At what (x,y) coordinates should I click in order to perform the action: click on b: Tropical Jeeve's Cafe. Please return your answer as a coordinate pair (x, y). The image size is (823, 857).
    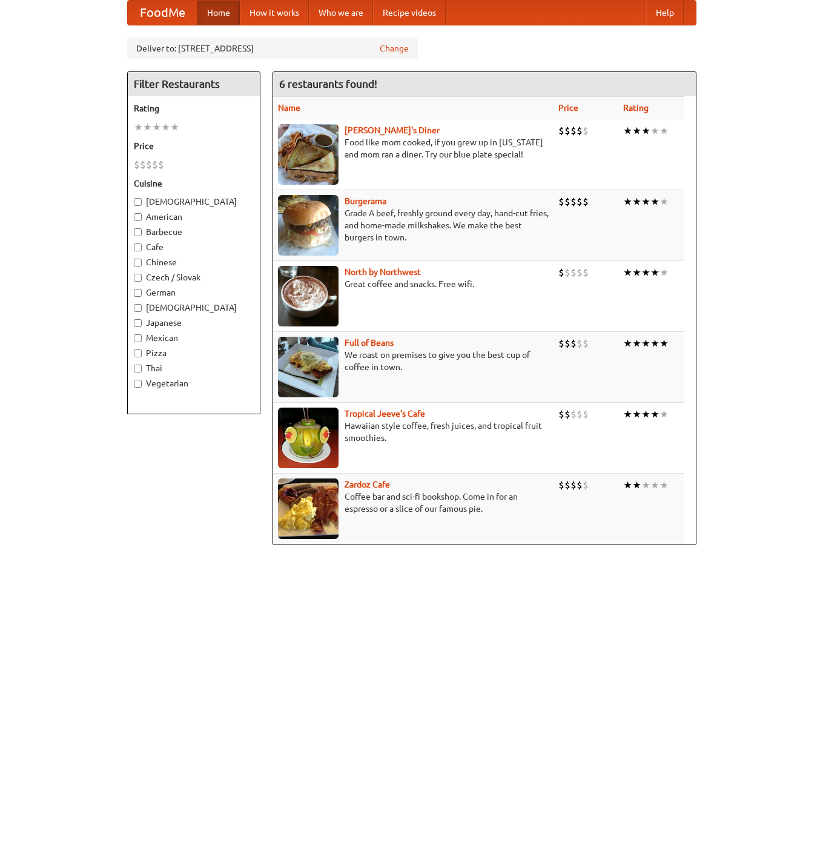
    Looking at the image, I should click on (385, 414).